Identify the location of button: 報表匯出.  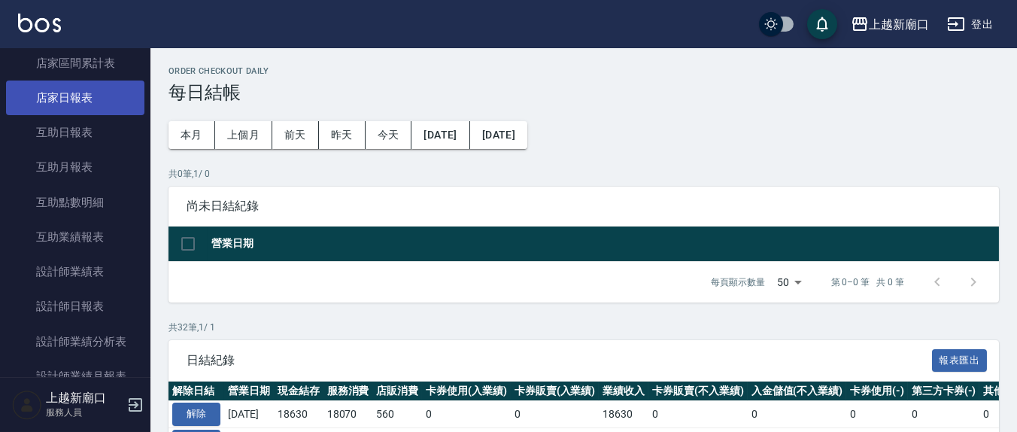
(960, 360).